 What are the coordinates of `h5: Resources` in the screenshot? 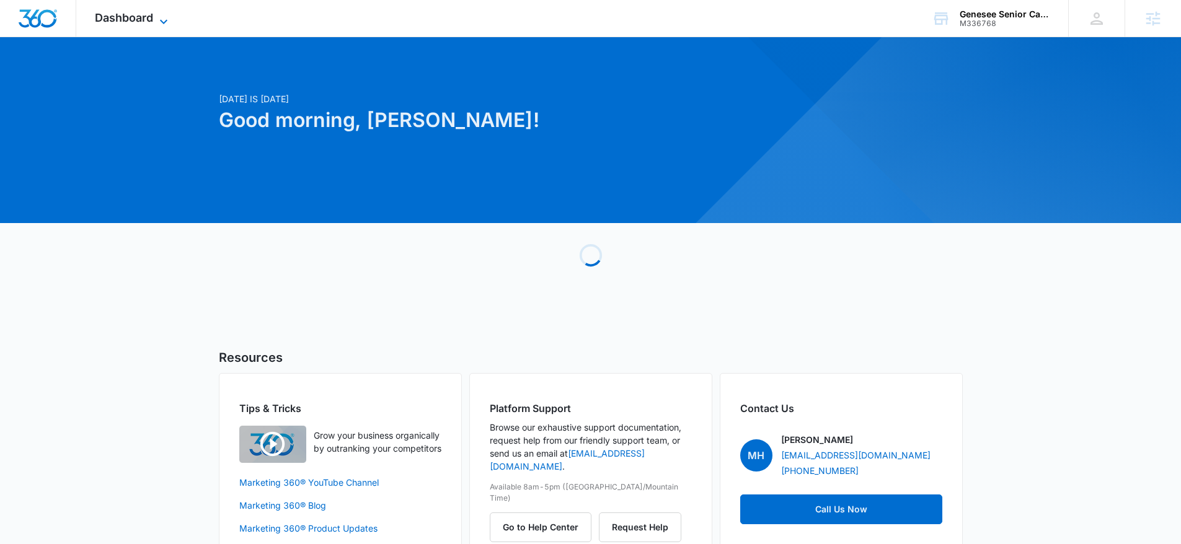 It's located at (591, 358).